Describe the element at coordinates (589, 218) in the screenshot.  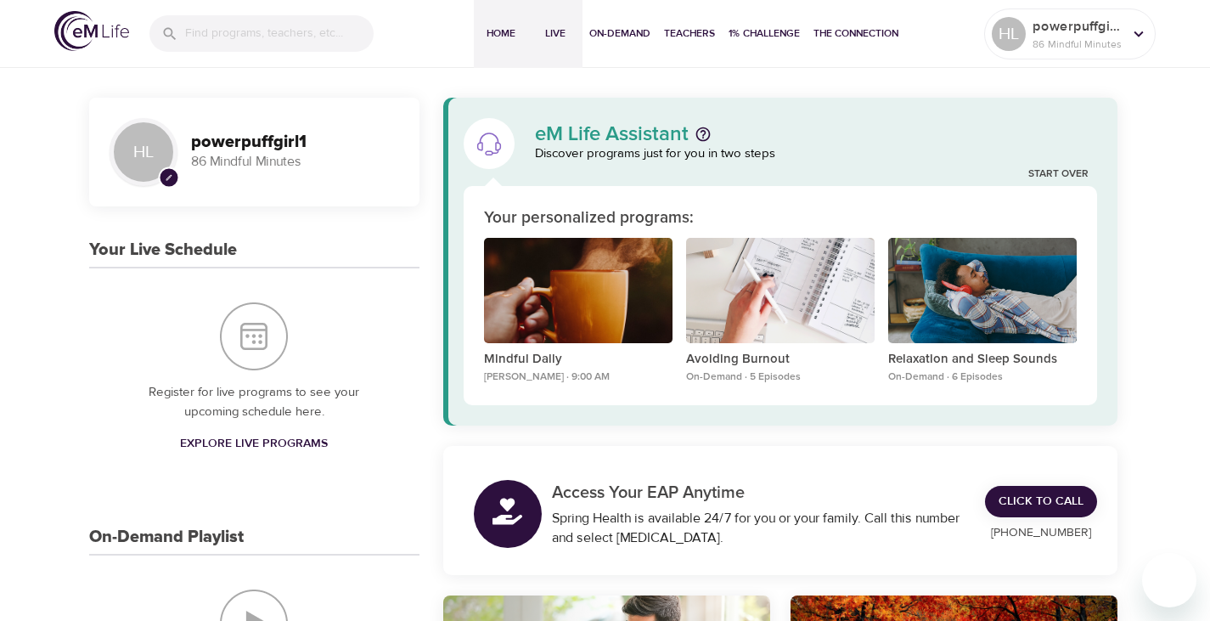
I see `p: Your personalized programs:` at that location.